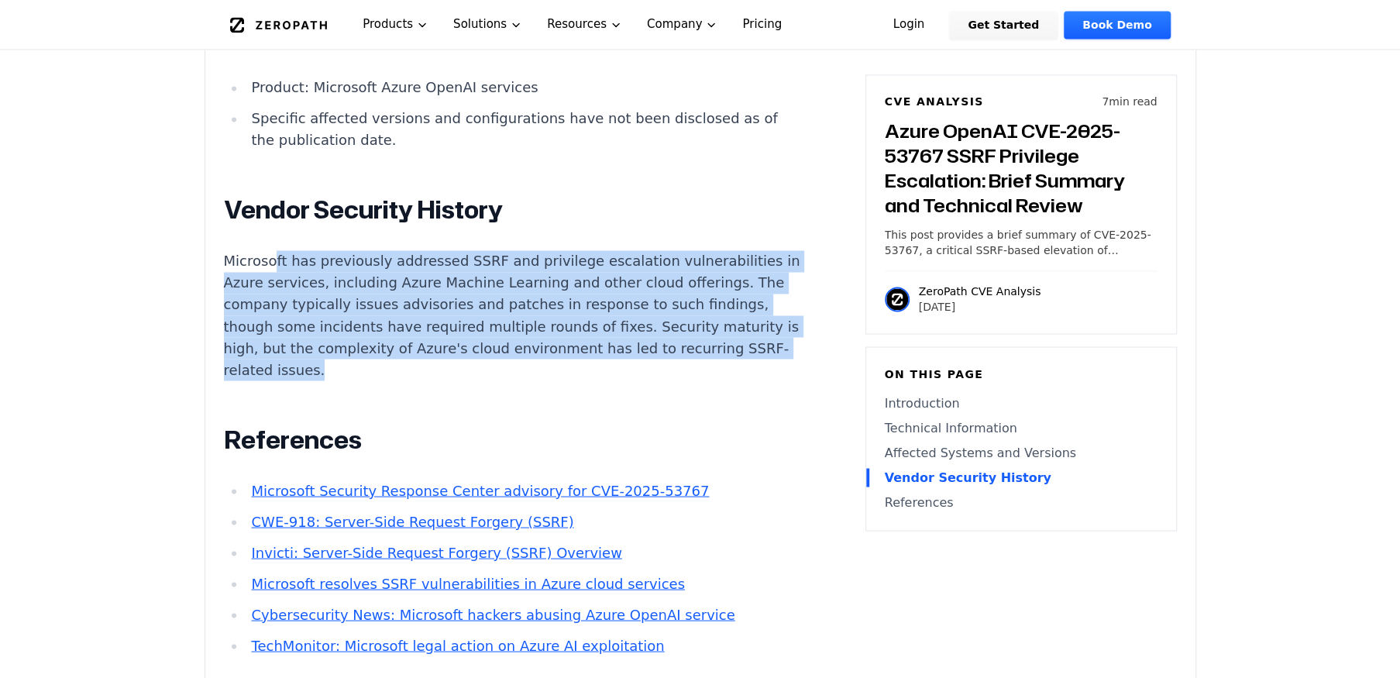 The width and height of the screenshot is (1400, 678). Describe the element at coordinates (512, 315) in the screenshot. I see `p: Microsoft has previously addressed SSRF and privilege escalation vulnerabilities in Azure service...` at that location.